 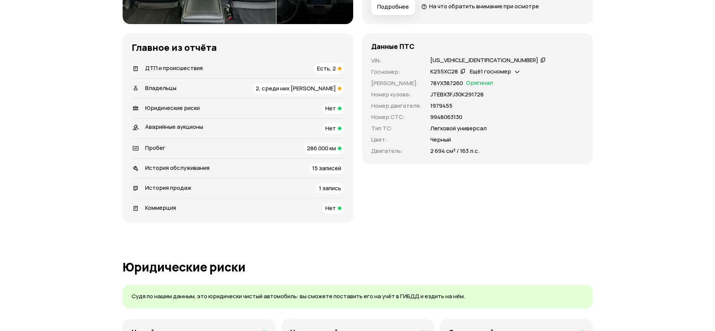 I want to click on span: История продаж, so click(x=168, y=187).